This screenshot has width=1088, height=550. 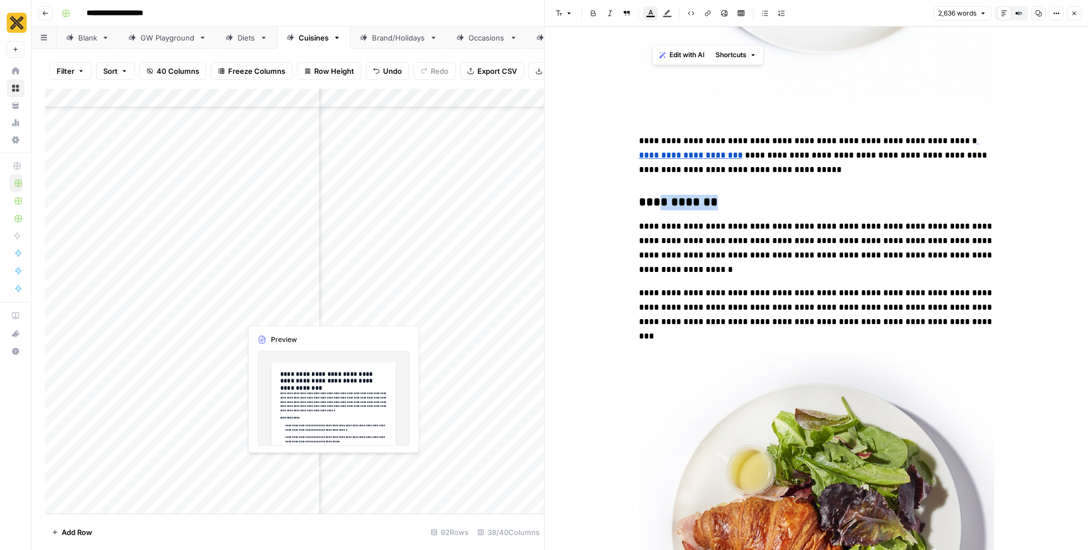 What do you see at coordinates (450, 532) in the screenshot?
I see `div: 92 Rows` at bounding box center [450, 532].